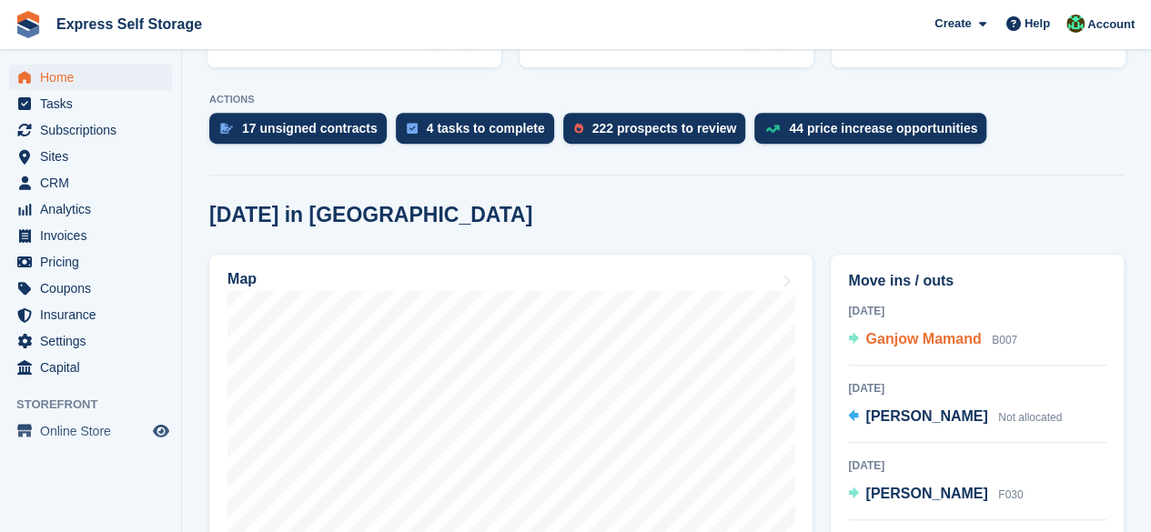 Image resolution: width=1151 pixels, height=532 pixels. I want to click on h2: Map, so click(242, 279).